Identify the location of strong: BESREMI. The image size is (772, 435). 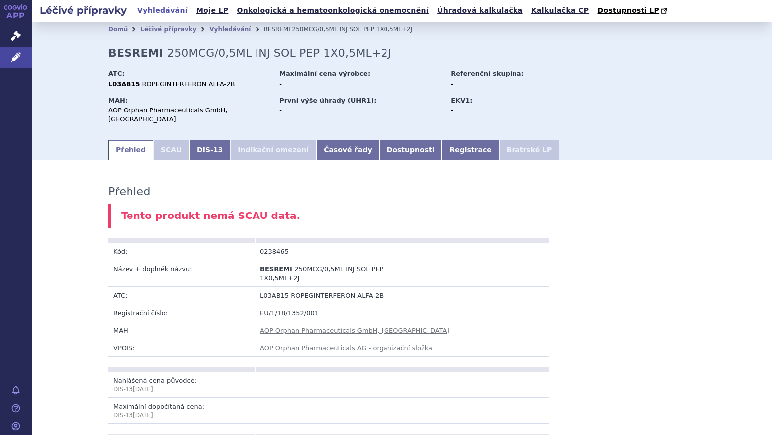
(135, 53).